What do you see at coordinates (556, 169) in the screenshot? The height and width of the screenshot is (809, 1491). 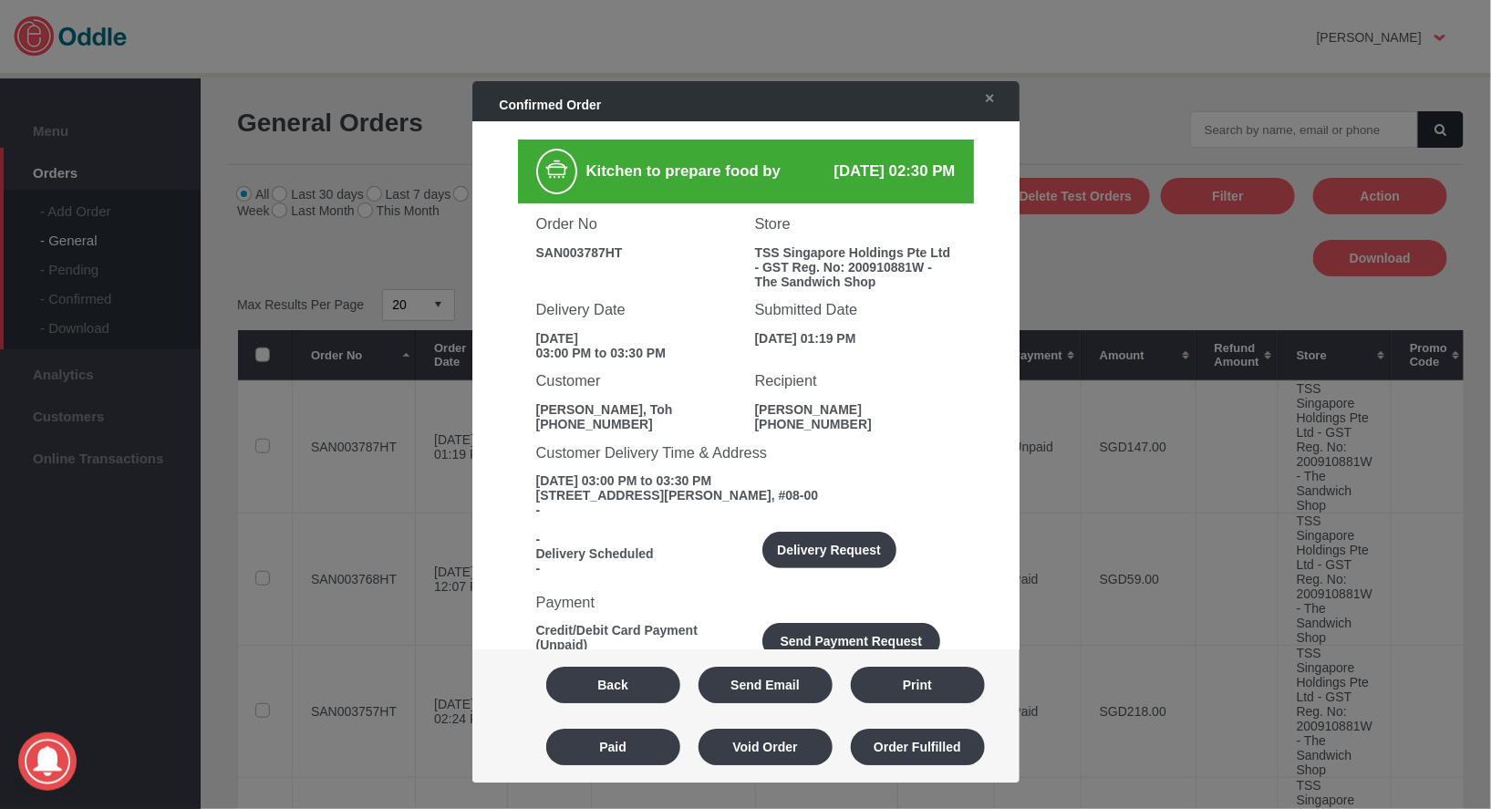 I see `img: cooking.png` at bounding box center [556, 169].